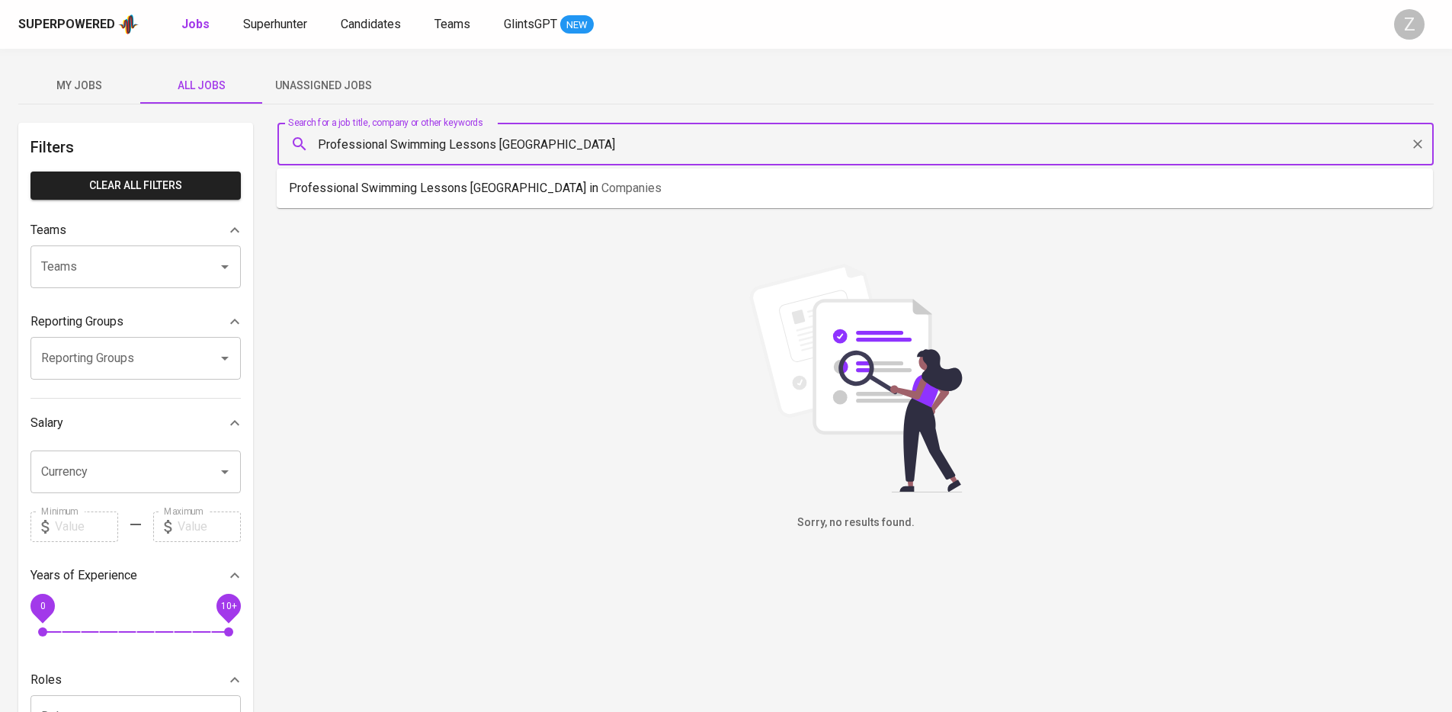  I want to click on span: Unassigned Jobs, so click(323, 85).